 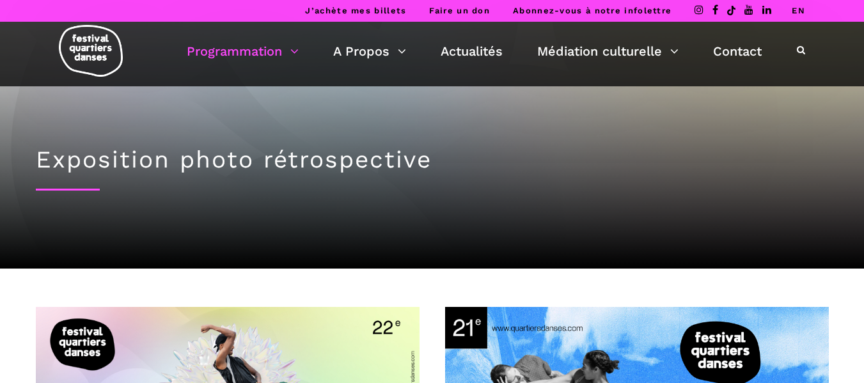 I want to click on a: J’achète mes billets, so click(x=356, y=10).